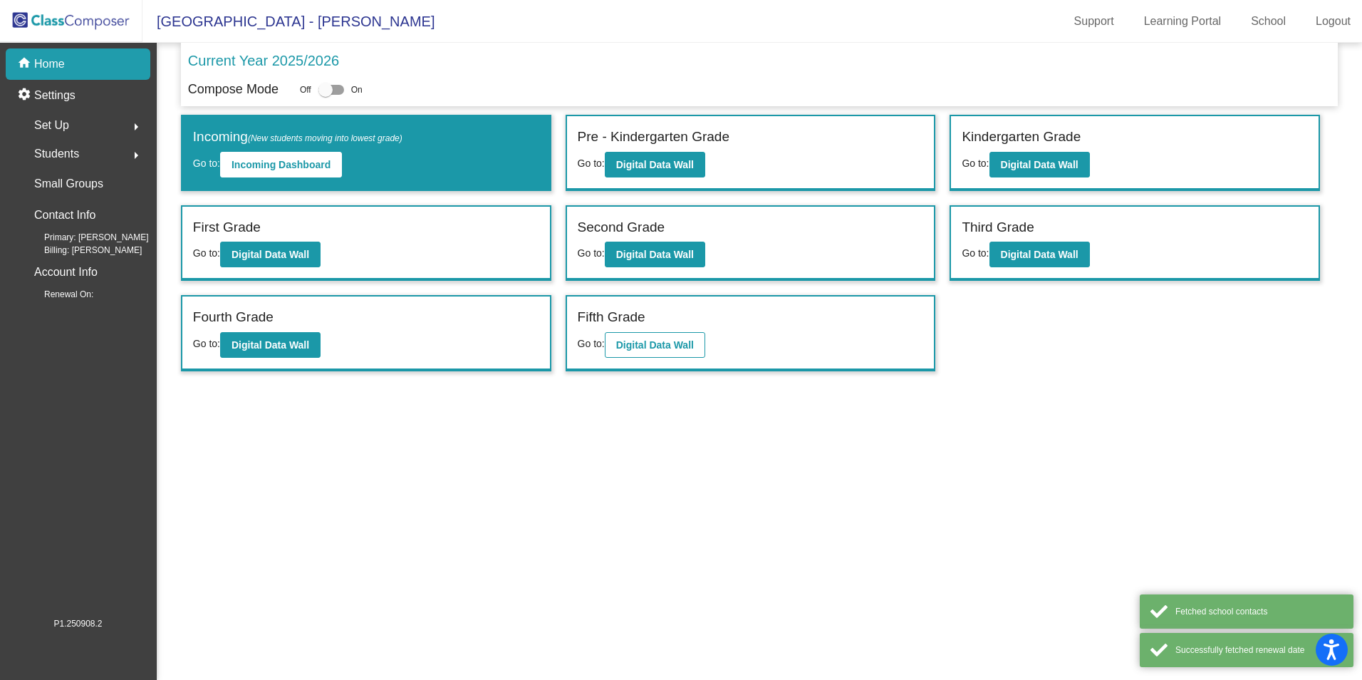 This screenshot has width=1362, height=680. What do you see at coordinates (298, 137) in the screenshot?
I see `label: Incoming` at bounding box center [298, 137].